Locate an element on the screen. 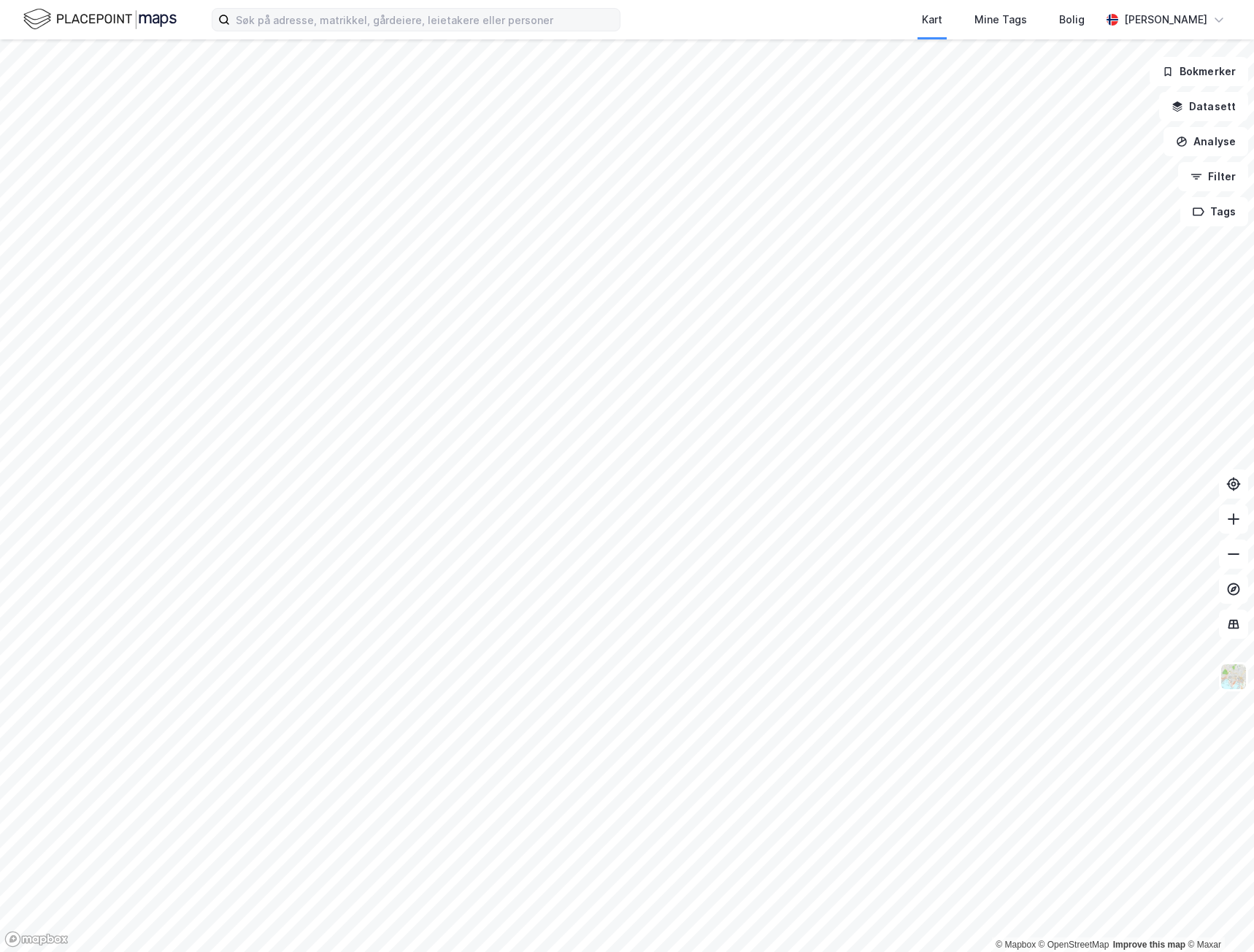 The height and width of the screenshot is (952, 1254). a: Mapbox is located at coordinates (1016, 945).